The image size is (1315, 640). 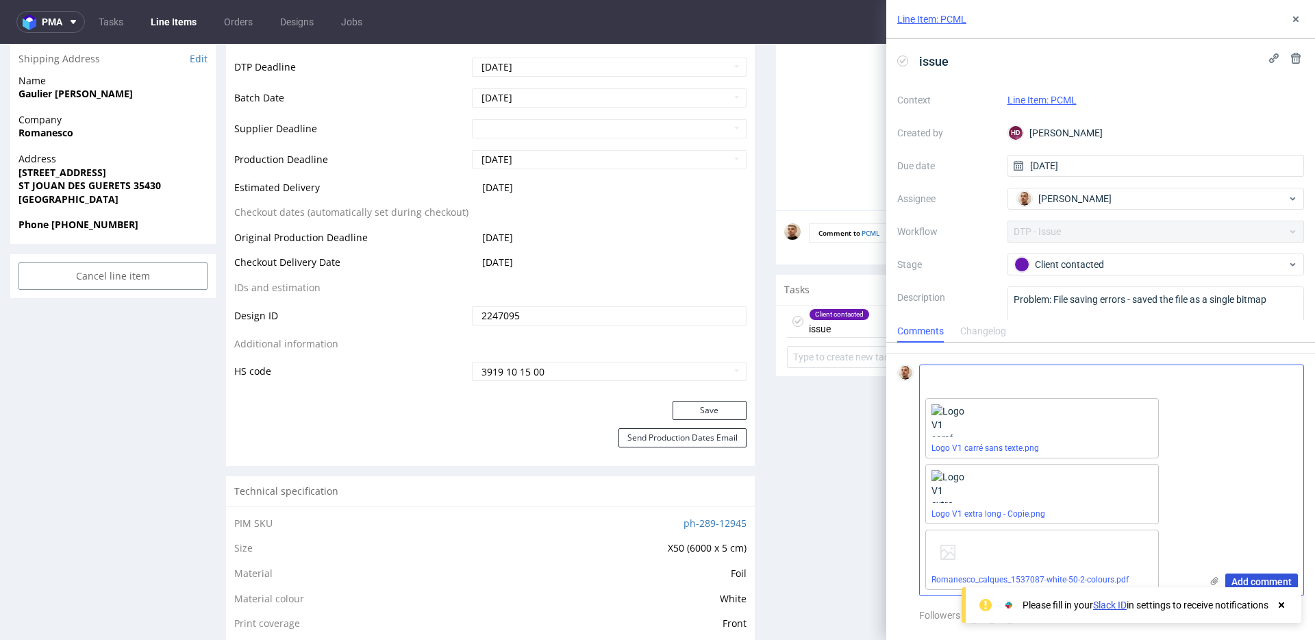 What do you see at coordinates (947, 100) in the screenshot?
I see `label: Context` at bounding box center [947, 100].